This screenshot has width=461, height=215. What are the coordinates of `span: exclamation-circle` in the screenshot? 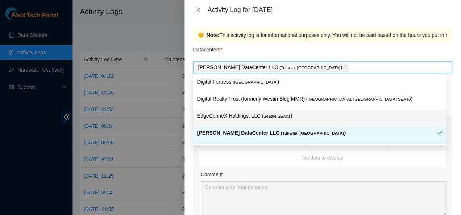 It's located at (201, 35).